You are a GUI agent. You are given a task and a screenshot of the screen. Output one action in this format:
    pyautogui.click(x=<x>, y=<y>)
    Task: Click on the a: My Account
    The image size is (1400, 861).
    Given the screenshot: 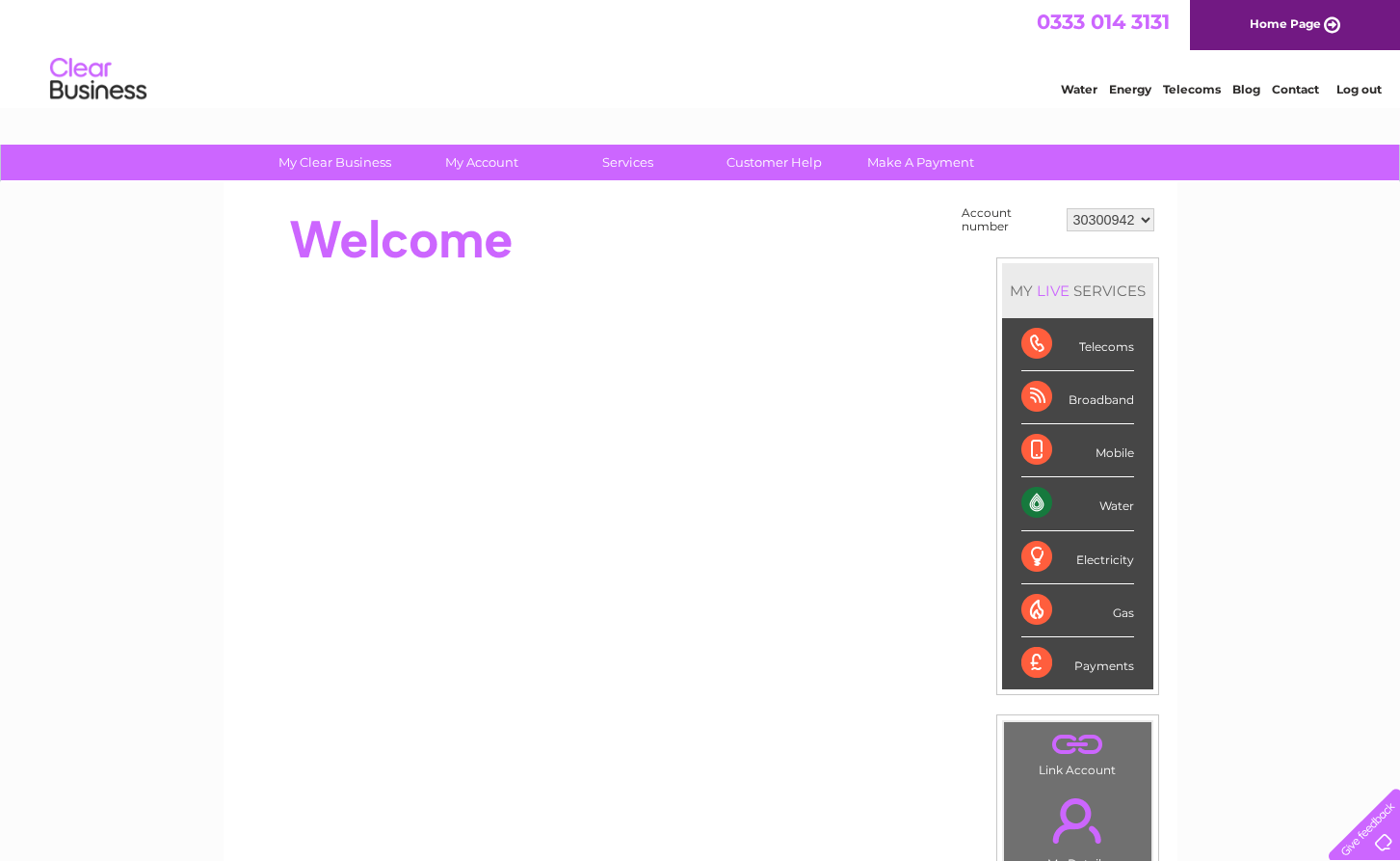 What is the action you would take?
    pyautogui.click(x=481, y=162)
    